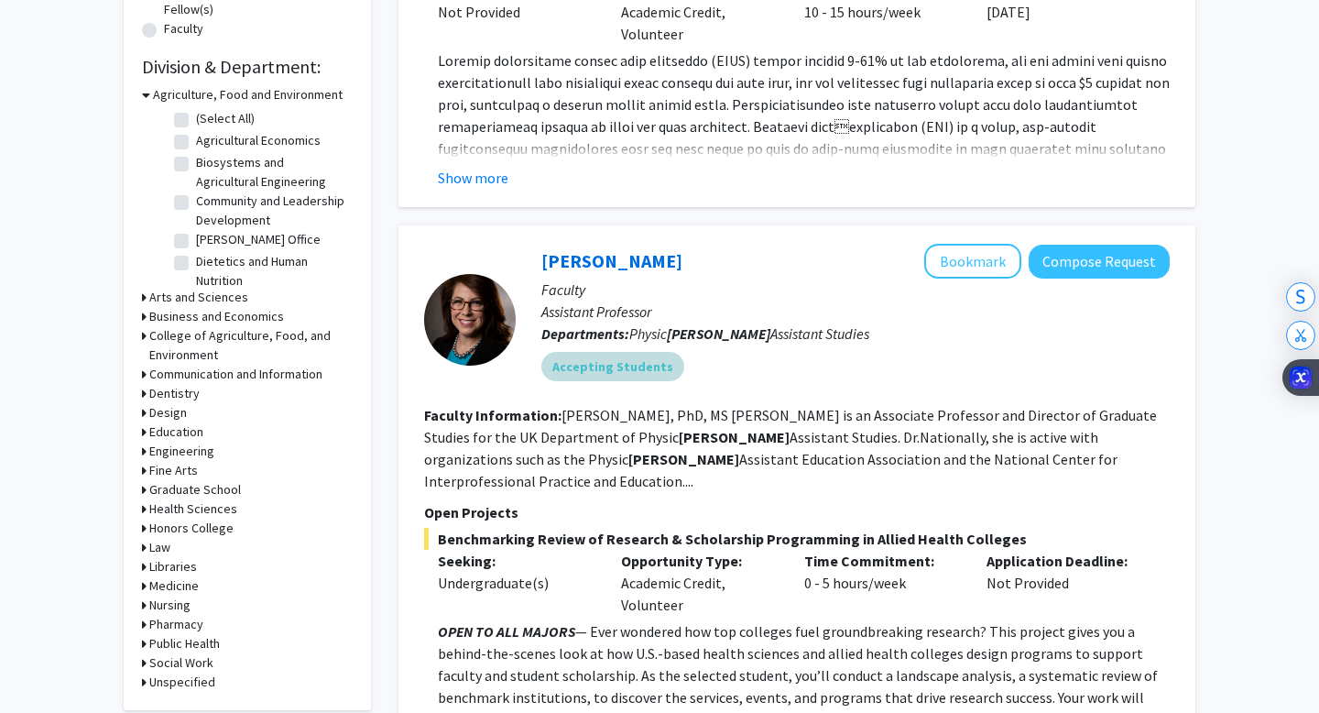 Image resolution: width=1319 pixels, height=713 pixels. What do you see at coordinates (199, 297) in the screenshot?
I see `h3: Arts and Sciences` at bounding box center [199, 297].